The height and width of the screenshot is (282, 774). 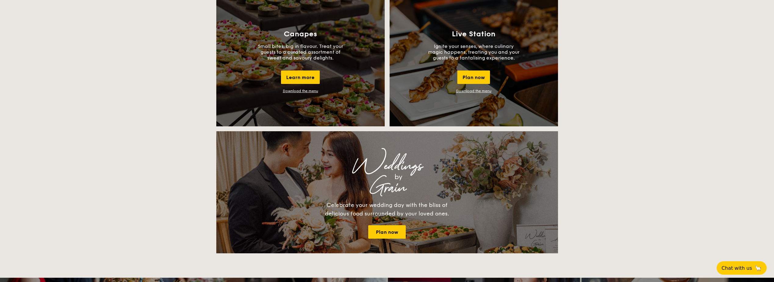 I want to click on div: Plan now, so click(x=473, y=77).